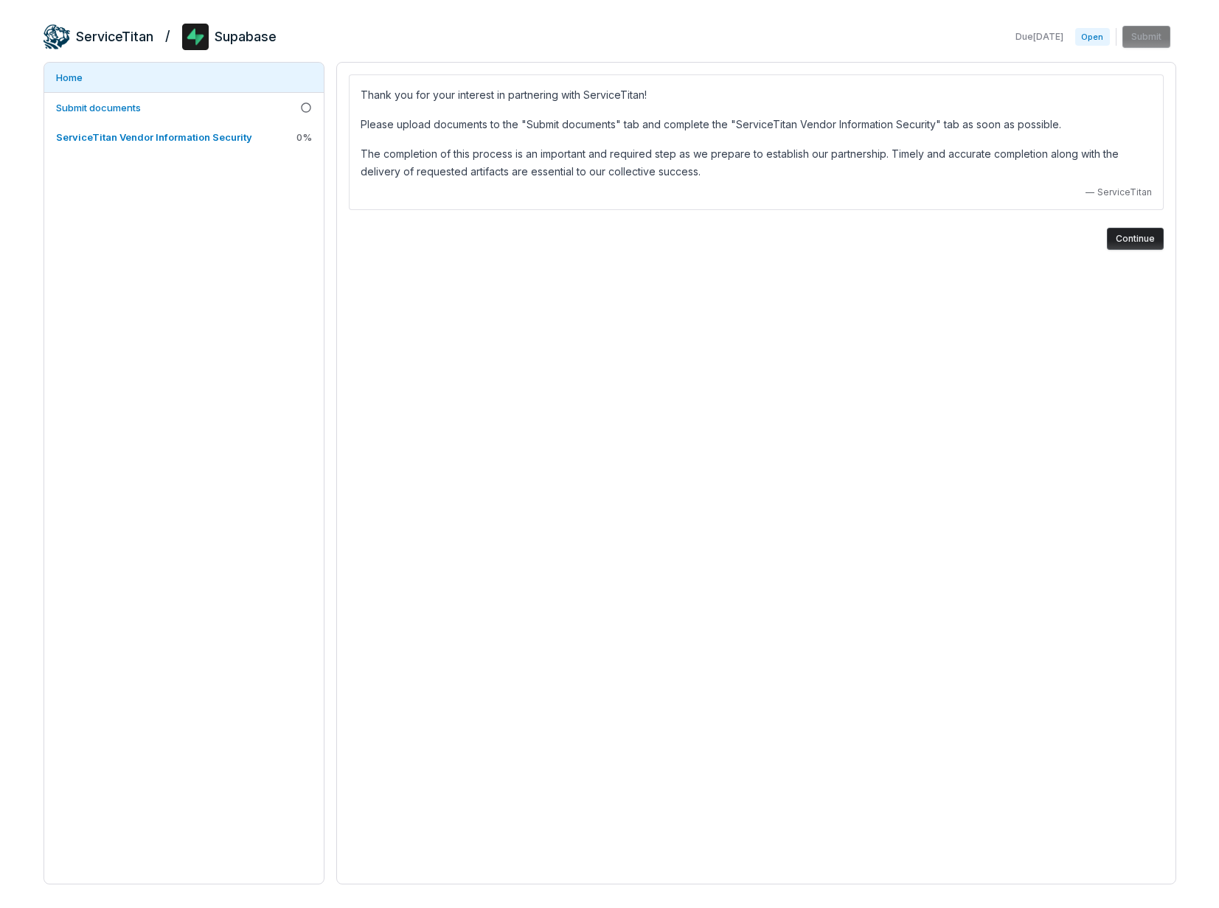  Describe the element at coordinates (184, 108) in the screenshot. I see `a: Submit documents` at that location.